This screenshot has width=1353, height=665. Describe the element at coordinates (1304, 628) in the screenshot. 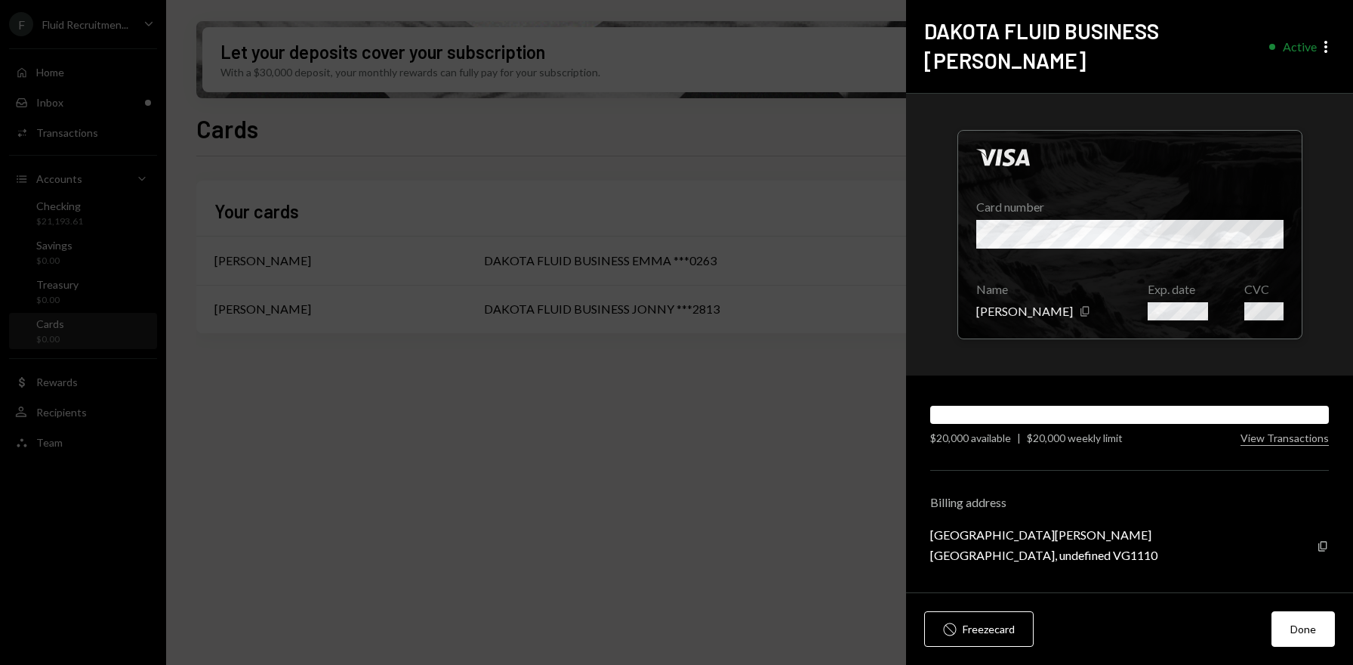

I see `button: Done` at that location.